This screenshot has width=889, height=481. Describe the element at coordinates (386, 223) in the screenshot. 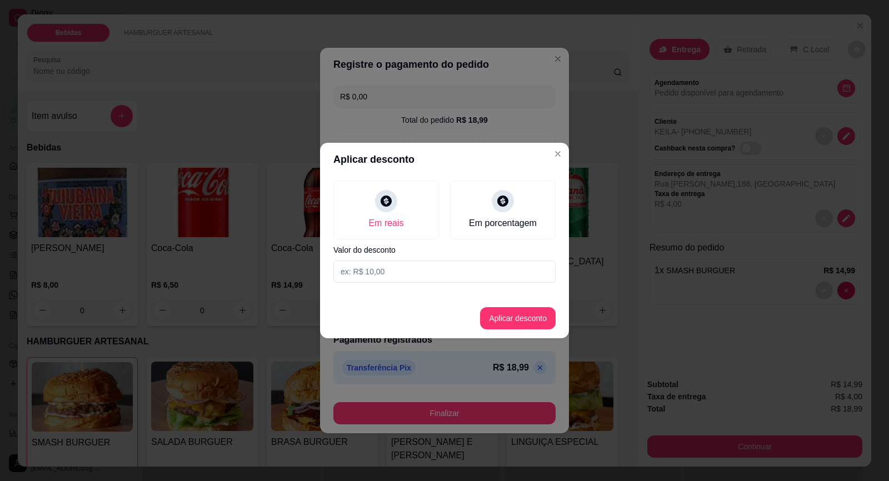

I see `div: Em reais` at that location.